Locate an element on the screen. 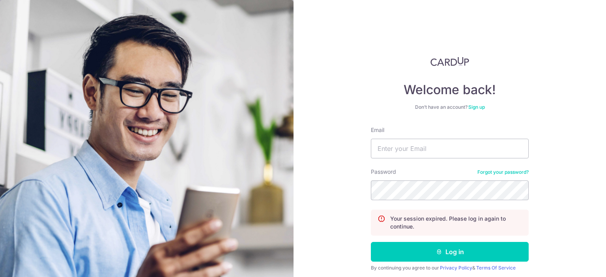  label: Email is located at coordinates (377, 130).